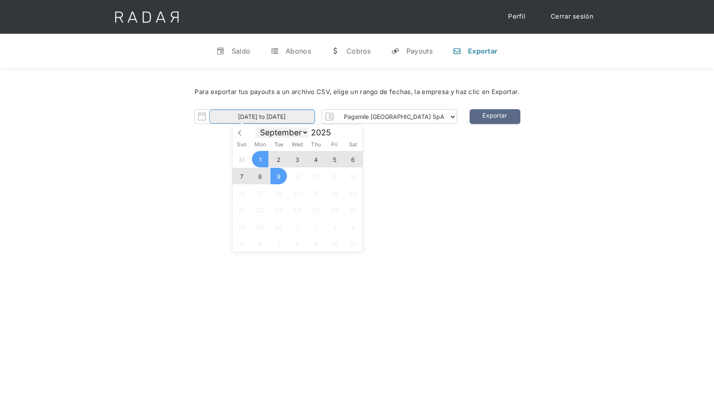 This screenshot has height=393, width=714. What do you see at coordinates (334, 210) in the screenshot?
I see `span: September 26, 2025` at bounding box center [334, 210].